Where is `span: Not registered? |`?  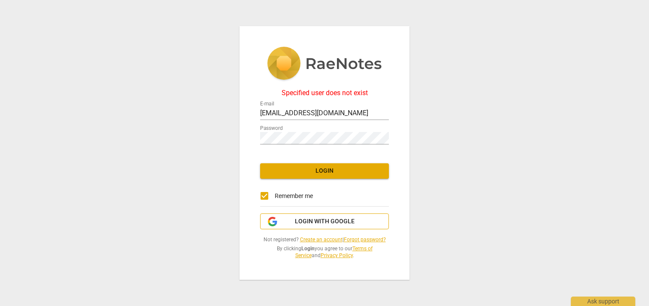 span: Not registered? | is located at coordinates (324, 240).